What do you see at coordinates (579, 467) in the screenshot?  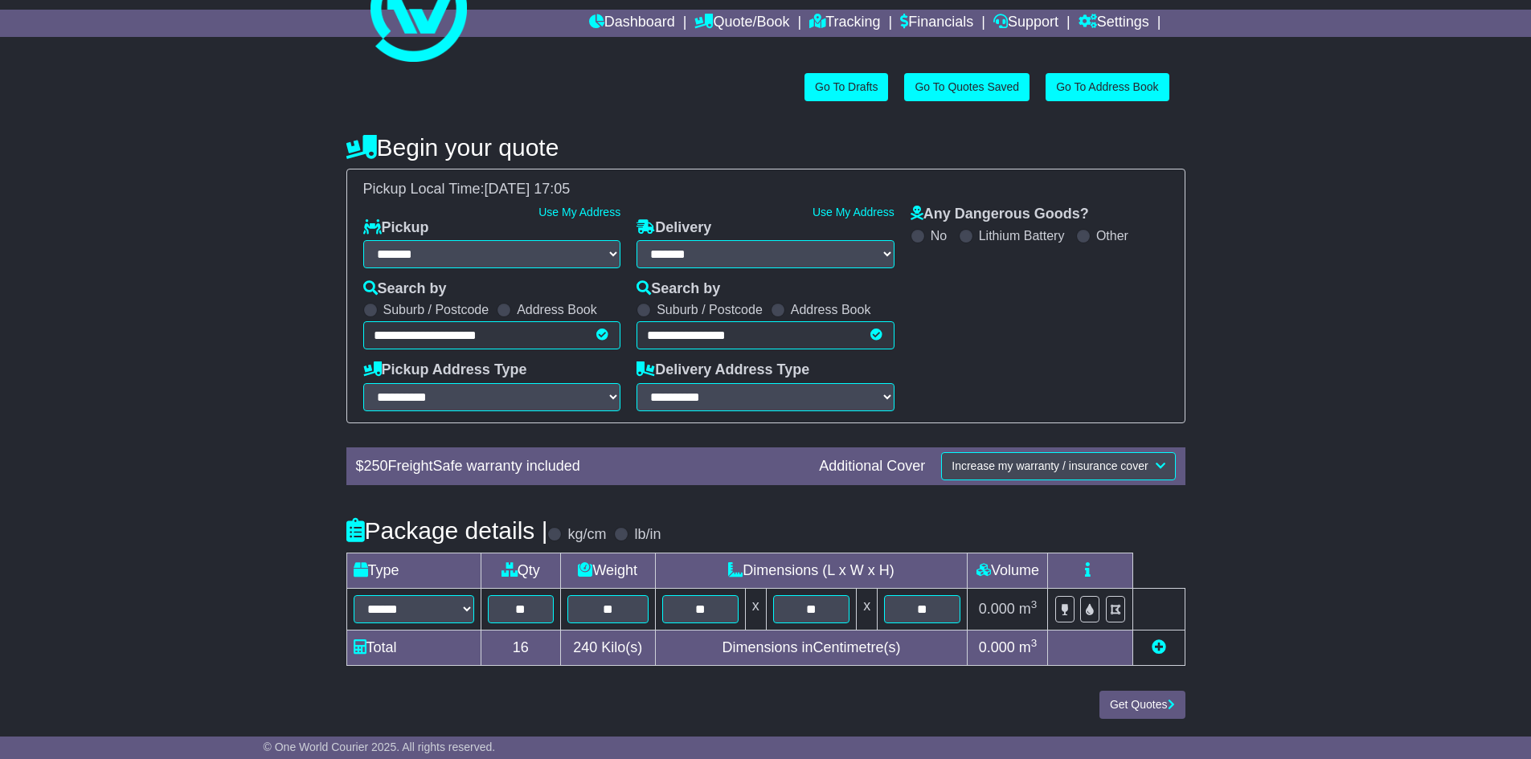 I see `div: $ FreightSafe warranty included` at bounding box center [579, 467].